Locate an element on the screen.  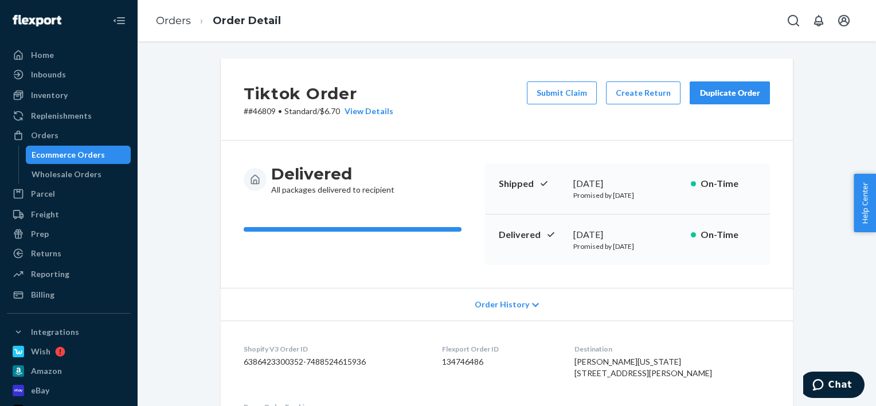
dt: Destination is located at coordinates (672, 348).